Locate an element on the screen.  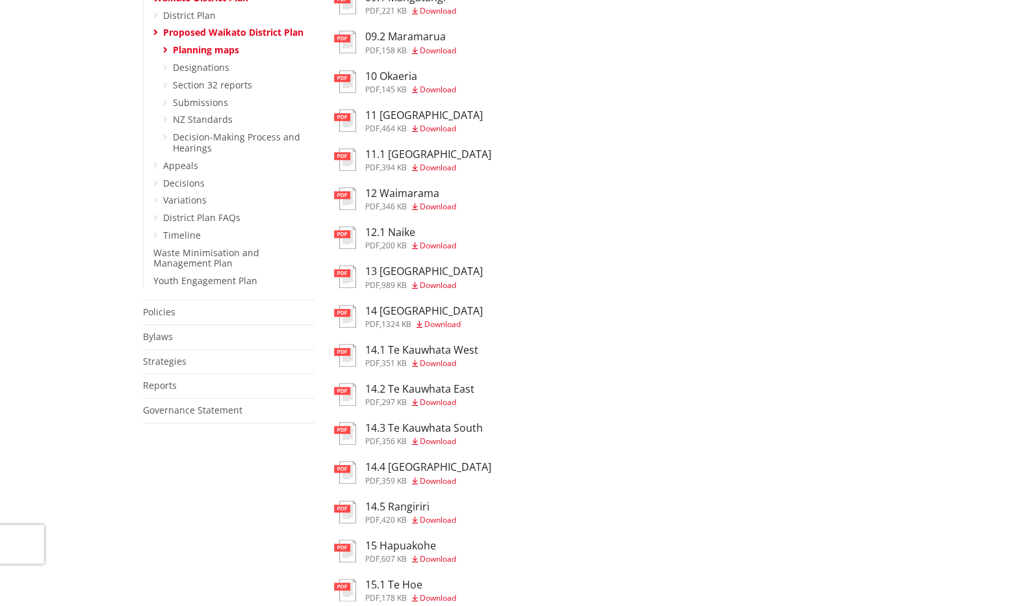
span: 178 KB is located at coordinates (394, 597).